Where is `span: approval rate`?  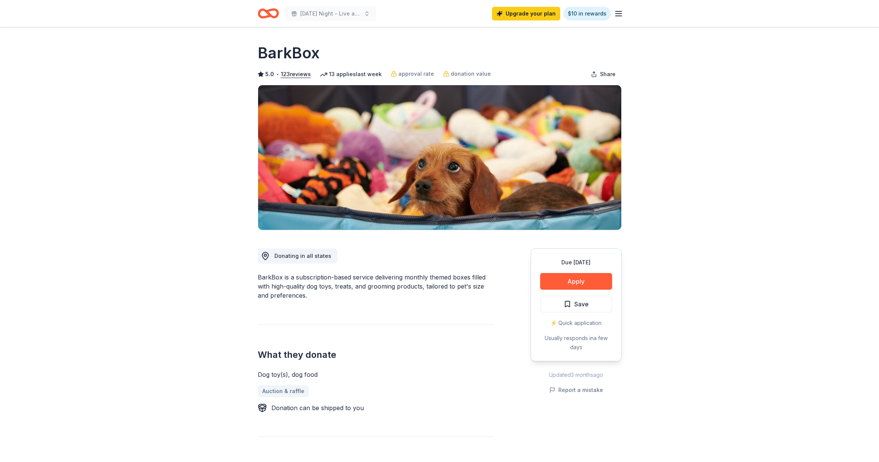 span: approval rate is located at coordinates (416, 74).